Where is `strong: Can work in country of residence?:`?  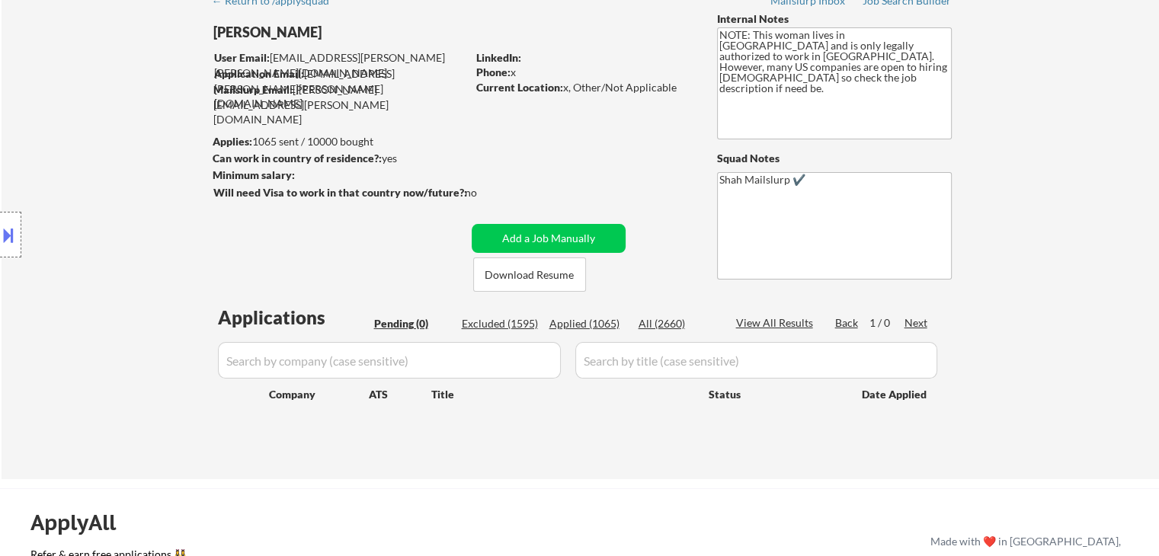 strong: Can work in country of residence?: is located at coordinates (297, 158).